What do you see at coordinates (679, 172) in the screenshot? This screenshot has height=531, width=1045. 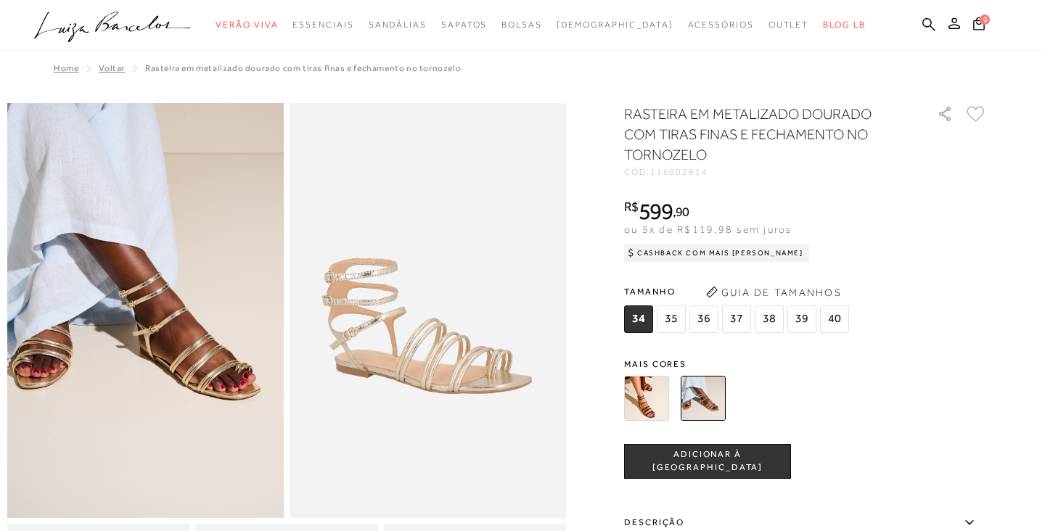 I see `span: 116002814` at bounding box center [679, 172].